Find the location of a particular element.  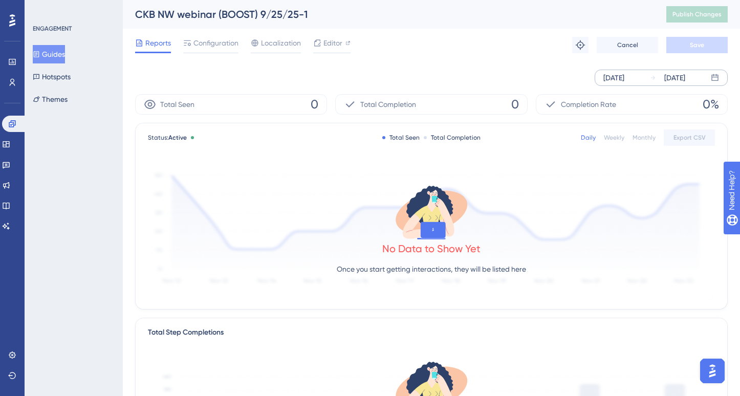

div: No Data to Show Yet is located at coordinates (432, 249).